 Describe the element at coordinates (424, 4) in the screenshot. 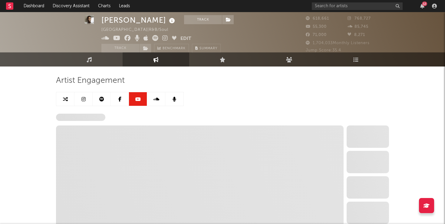

I see `div: 12` at that location.